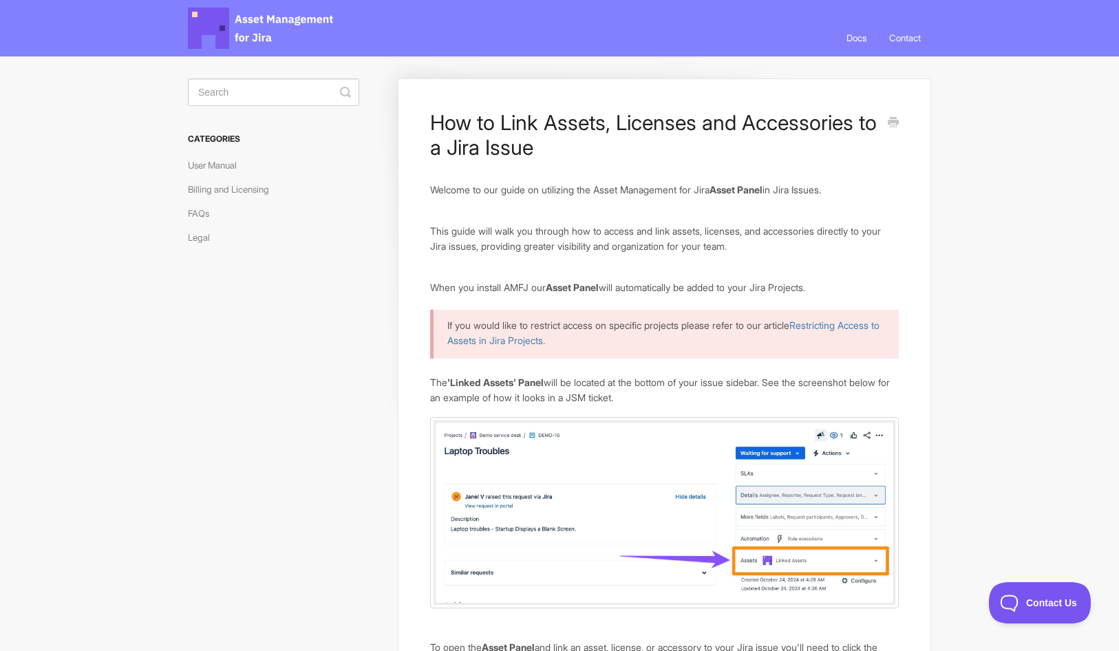  Describe the element at coordinates (273, 139) in the screenshot. I see `h3: Categories` at that location.